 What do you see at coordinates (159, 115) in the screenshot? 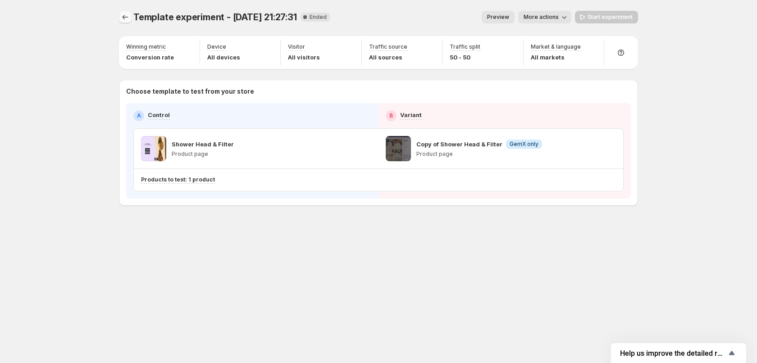
I see `p: Control` at bounding box center [159, 115].